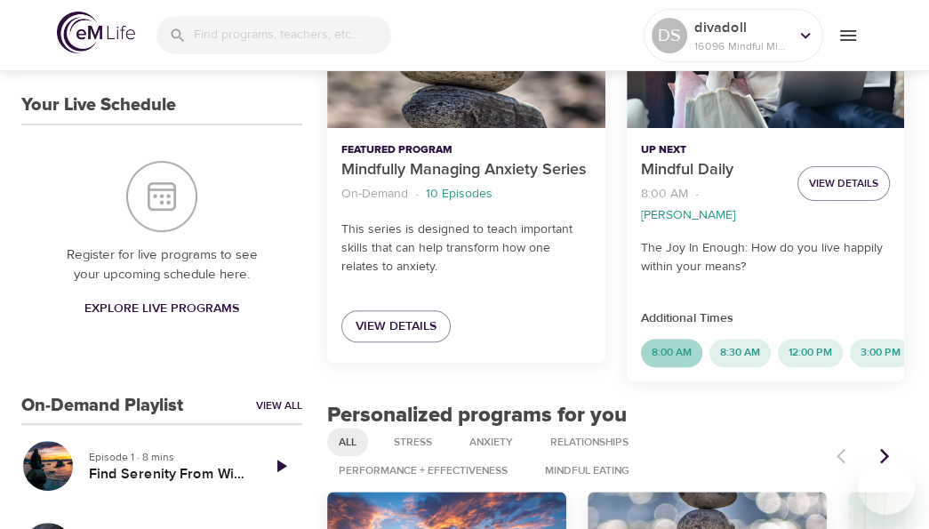 Image resolution: width=929 pixels, height=529 pixels. Describe the element at coordinates (279, 405) in the screenshot. I see `a: View All` at that location.